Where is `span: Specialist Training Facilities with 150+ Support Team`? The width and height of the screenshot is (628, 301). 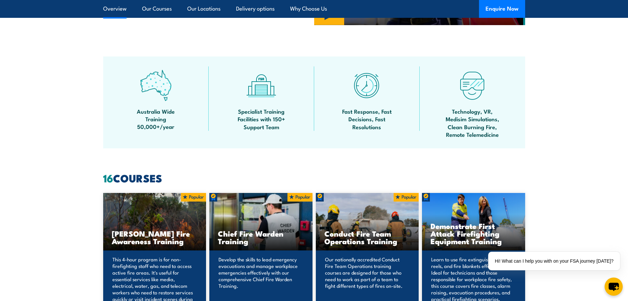 span: Specialist Training Facilities with 150+ Support Team is located at coordinates (262, 119).